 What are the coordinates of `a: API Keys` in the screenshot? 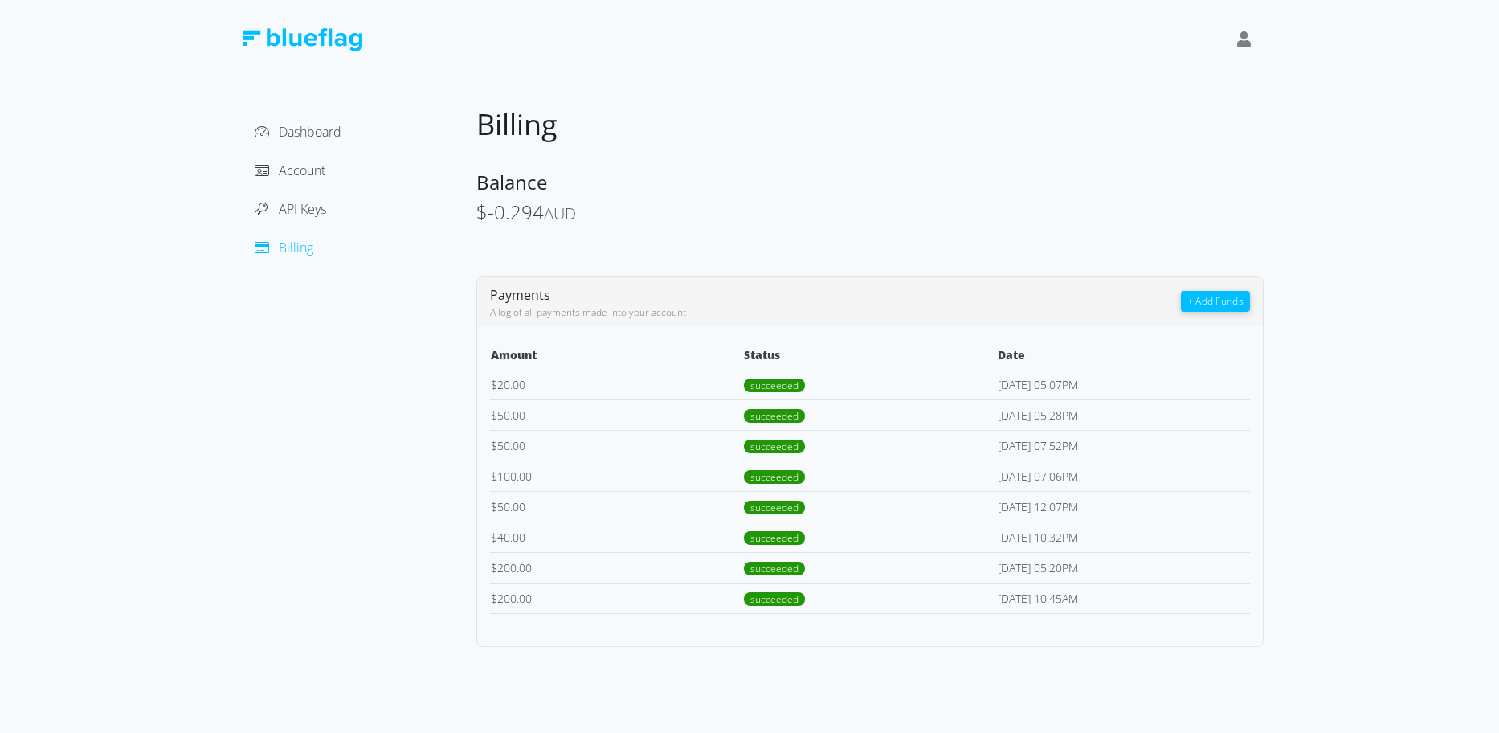 It's located at (290, 209).